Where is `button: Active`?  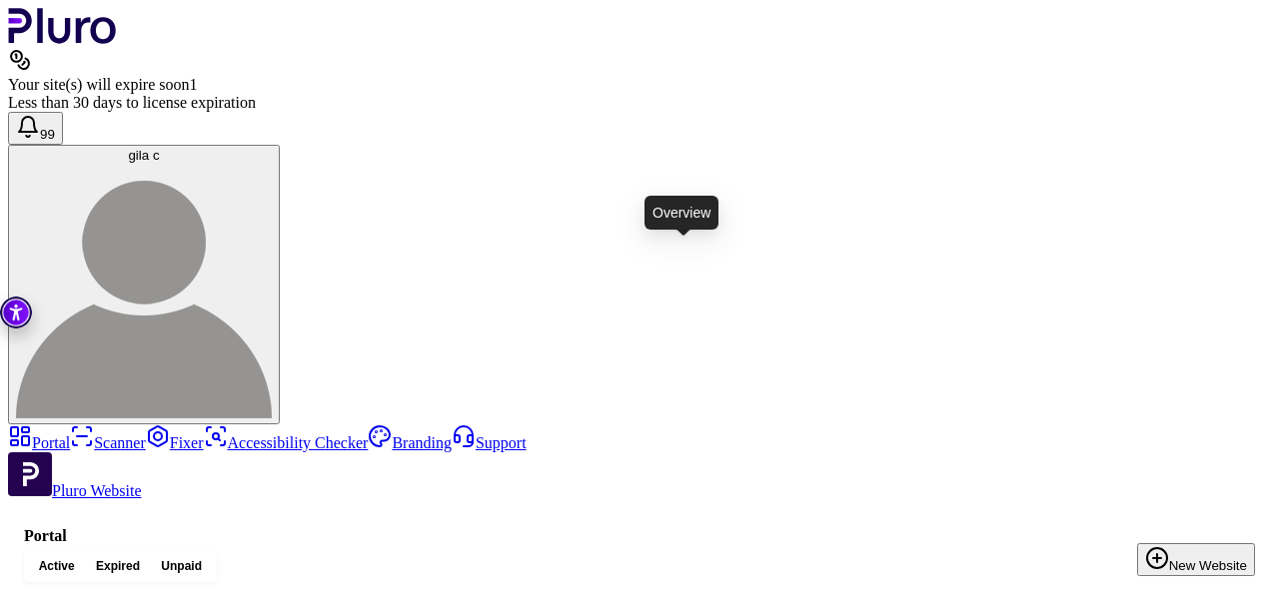 button: Active is located at coordinates (56, 566).